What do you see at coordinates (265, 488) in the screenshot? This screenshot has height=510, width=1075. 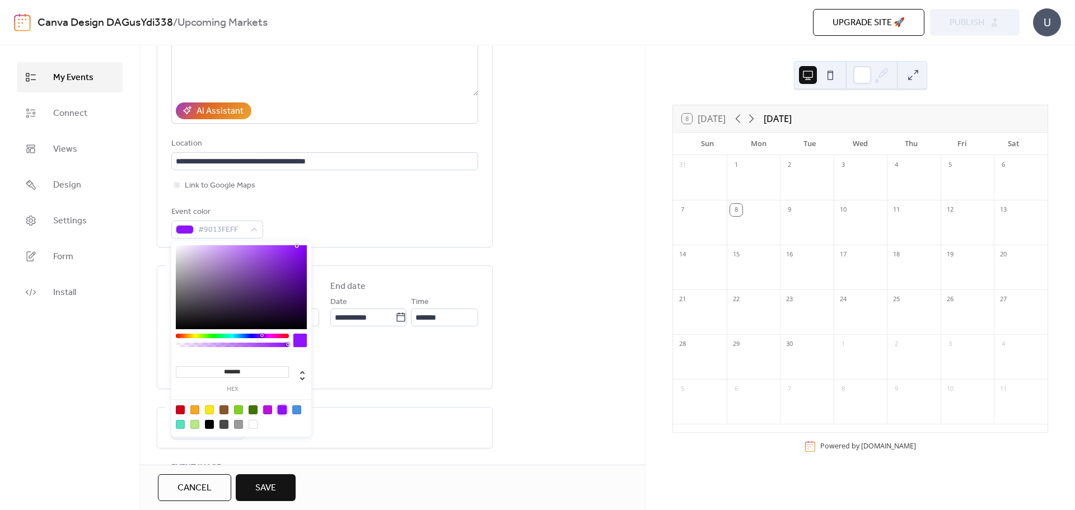 I see `span: Save` at bounding box center [265, 488].